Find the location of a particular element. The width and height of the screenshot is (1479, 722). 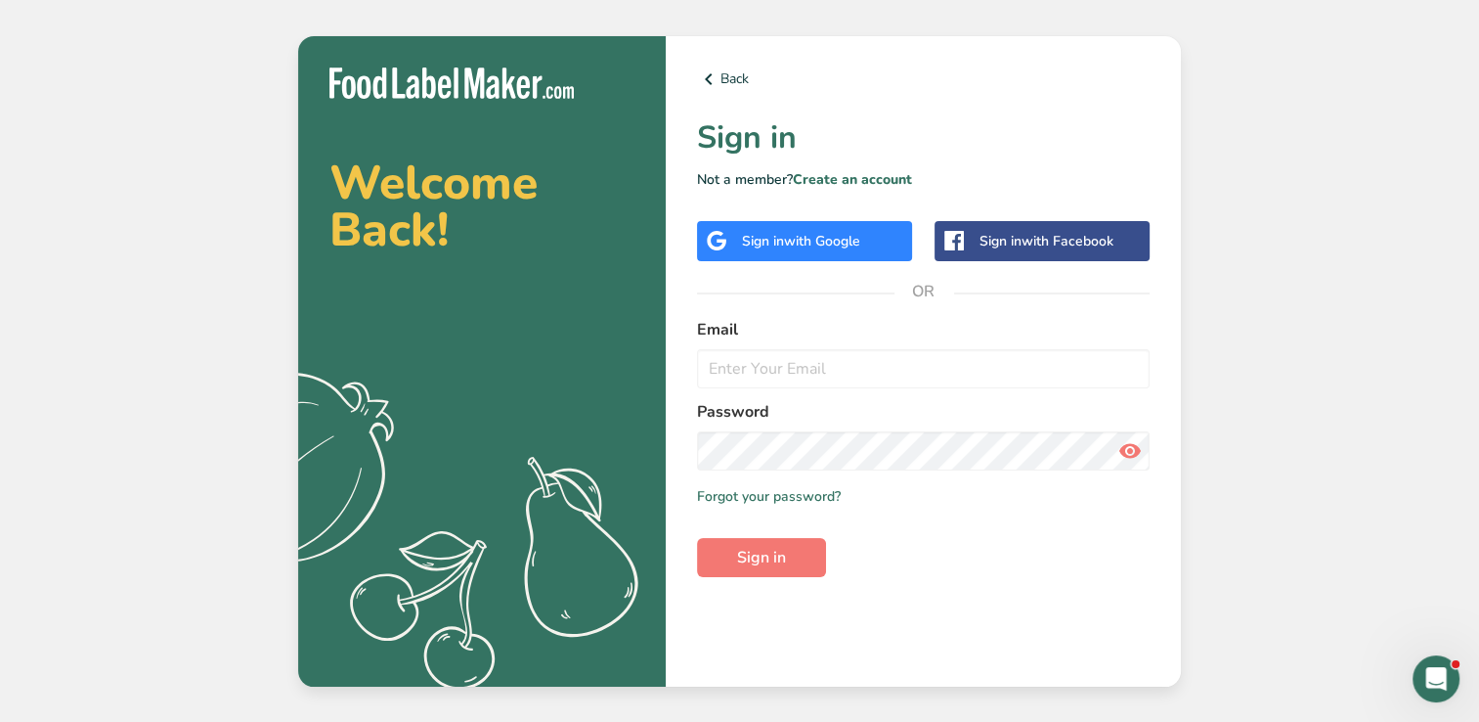

span: OR is located at coordinates (924, 291).